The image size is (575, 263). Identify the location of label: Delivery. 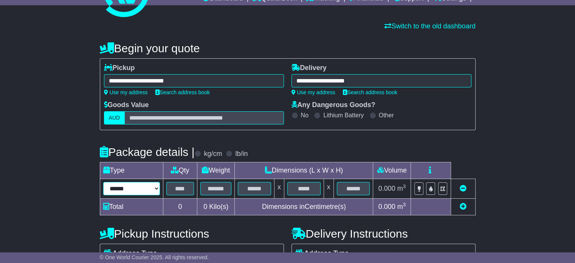
(309, 68).